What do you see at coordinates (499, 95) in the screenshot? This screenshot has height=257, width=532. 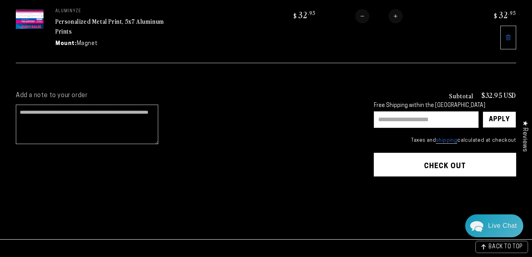 I see `p: $32.95 USD` at bounding box center [499, 95].